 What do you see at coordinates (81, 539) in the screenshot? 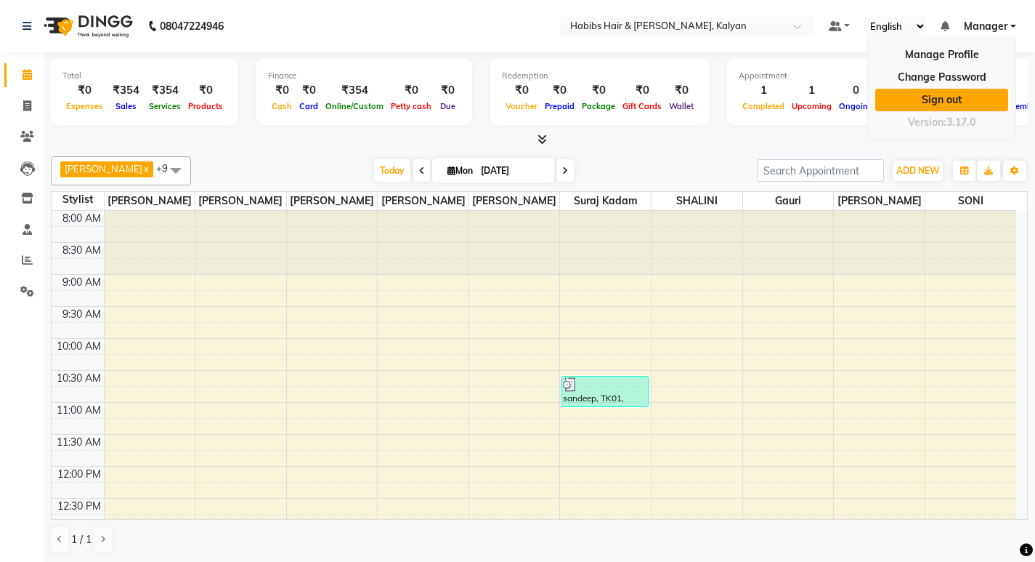
I see `span: 1 / 1` at bounding box center [81, 539].